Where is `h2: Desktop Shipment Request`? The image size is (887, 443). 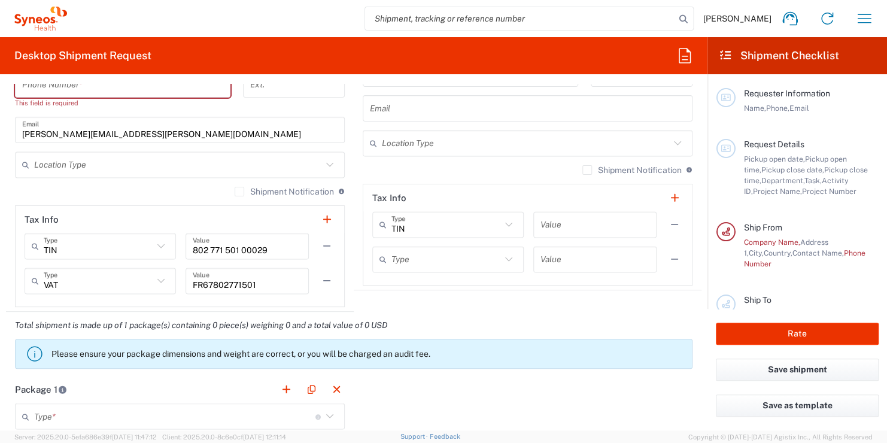 h2: Desktop Shipment Request is located at coordinates (83, 56).